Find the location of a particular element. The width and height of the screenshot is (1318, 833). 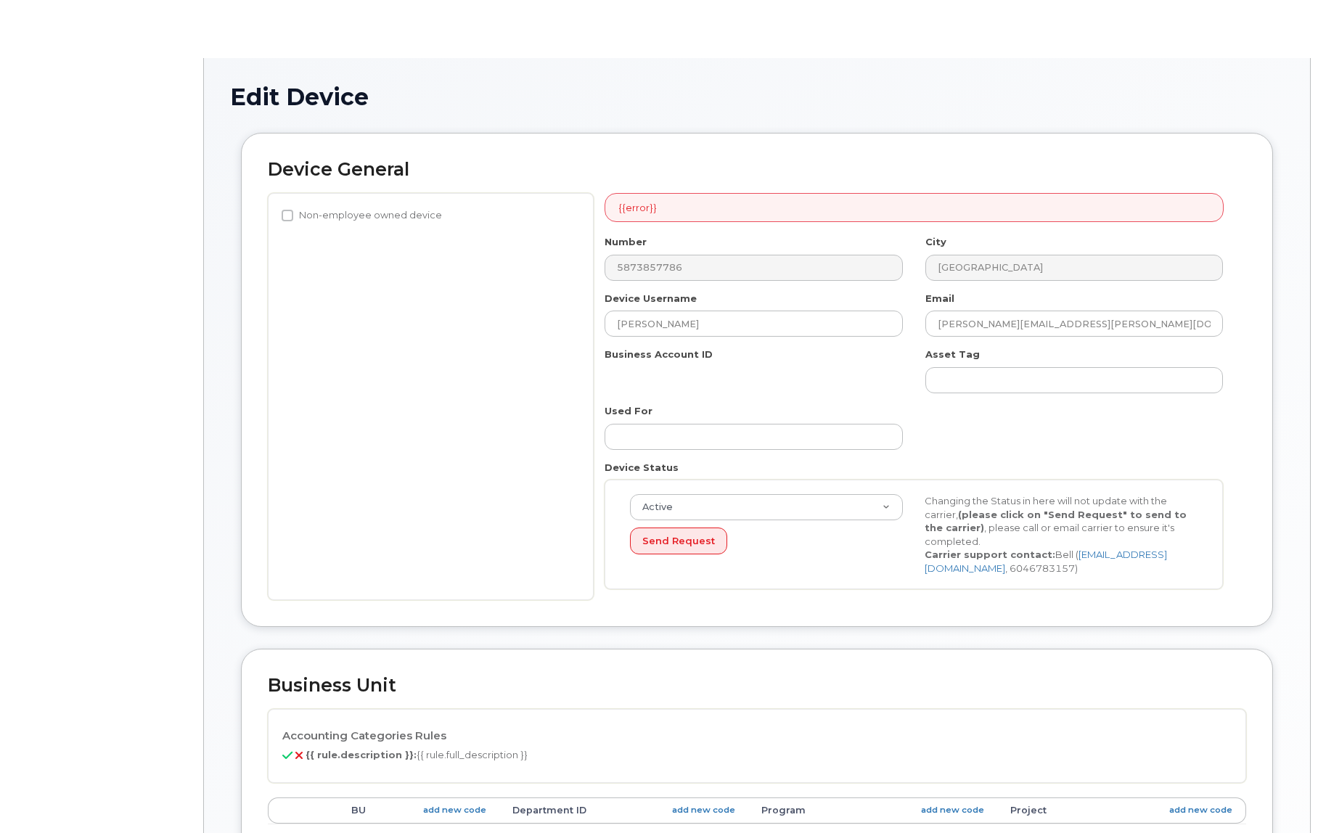

label: Used For is located at coordinates (629, 411).